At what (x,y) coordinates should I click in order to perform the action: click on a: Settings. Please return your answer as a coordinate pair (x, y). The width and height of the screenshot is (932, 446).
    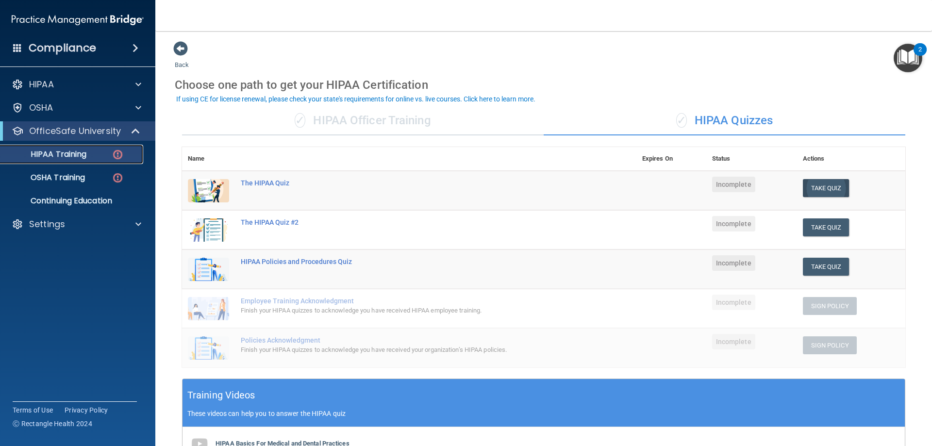
    Looking at the image, I should click on (76, 224).